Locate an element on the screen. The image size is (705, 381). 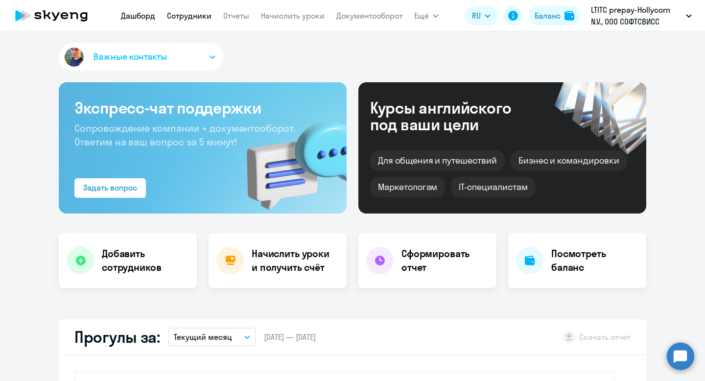
button: RU is located at coordinates (482, 16).